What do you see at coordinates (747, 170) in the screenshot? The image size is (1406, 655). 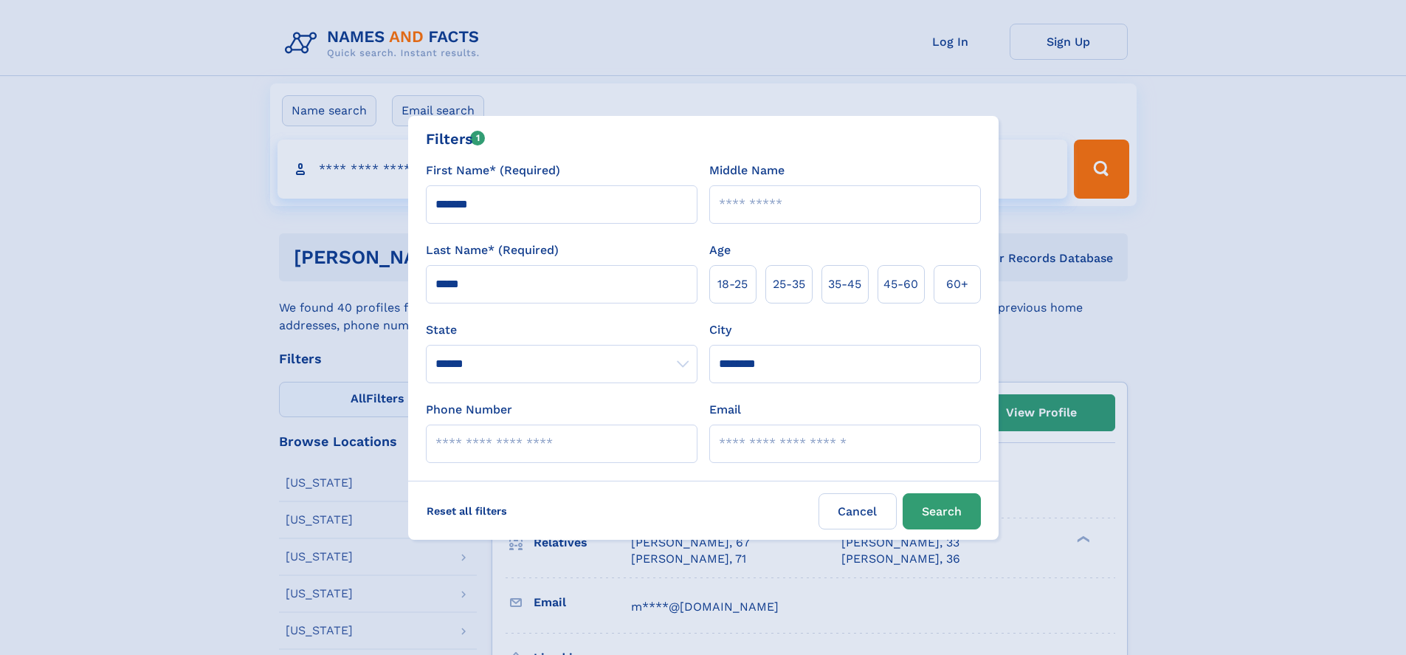 I see `label: Middle Name` at bounding box center [747, 170].